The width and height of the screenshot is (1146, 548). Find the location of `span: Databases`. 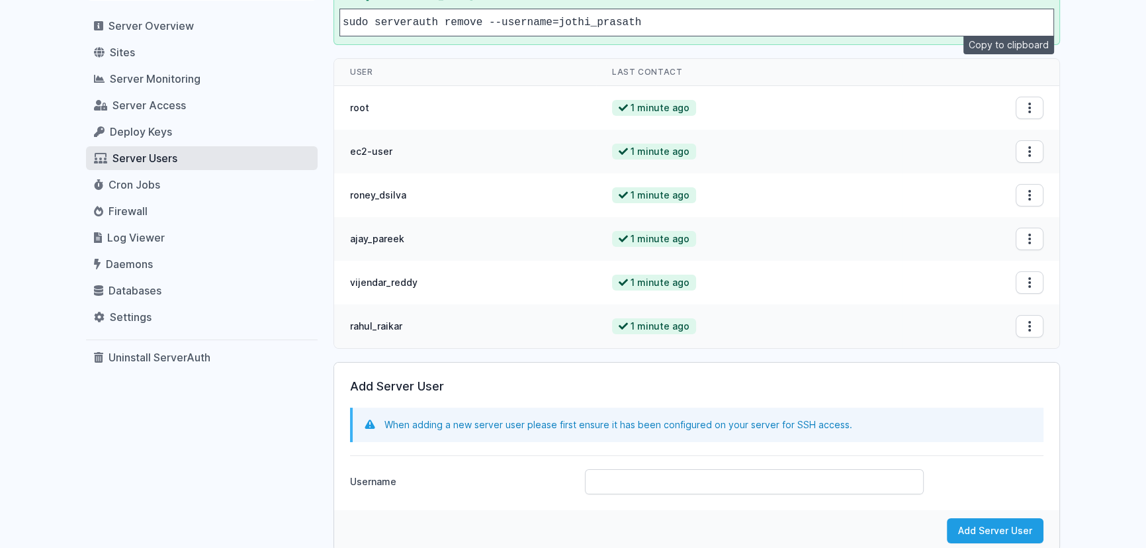

span: Databases is located at coordinates (135, 291).